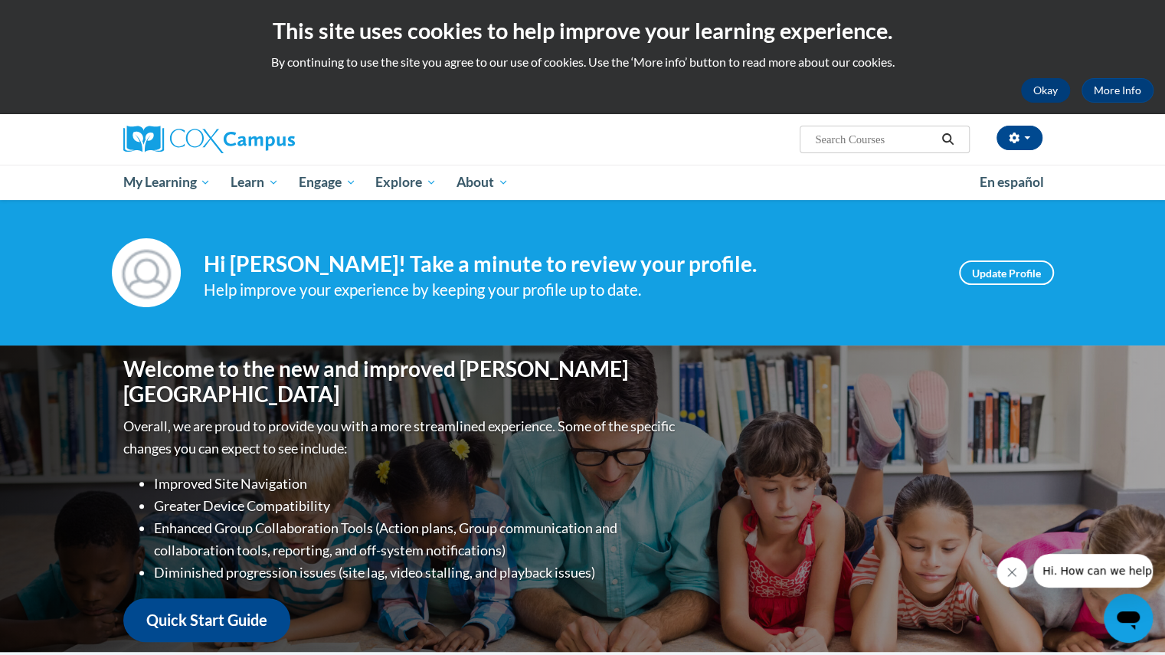 The height and width of the screenshot is (655, 1165). What do you see at coordinates (947, 139) in the screenshot?
I see `button: Search` at bounding box center [947, 139].